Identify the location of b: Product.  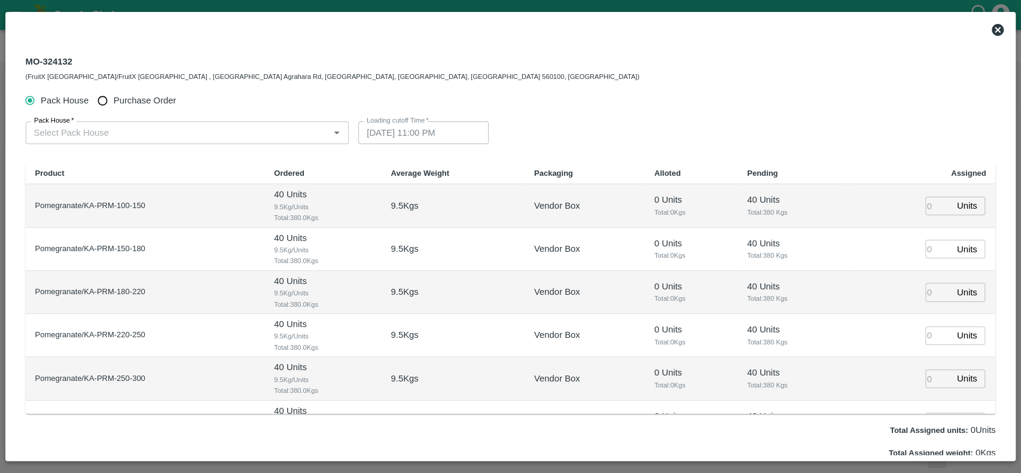
(50, 173).